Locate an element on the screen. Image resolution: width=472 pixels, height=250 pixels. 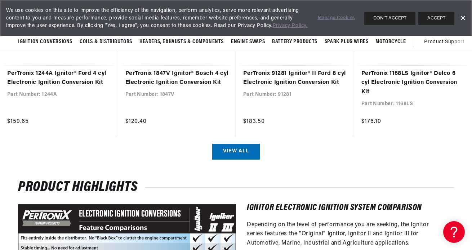
a: PerTronix 1244A Ignitor® Ford 4 cyl Electronic Ignition Conversion Kit is located at coordinates (59, 78).